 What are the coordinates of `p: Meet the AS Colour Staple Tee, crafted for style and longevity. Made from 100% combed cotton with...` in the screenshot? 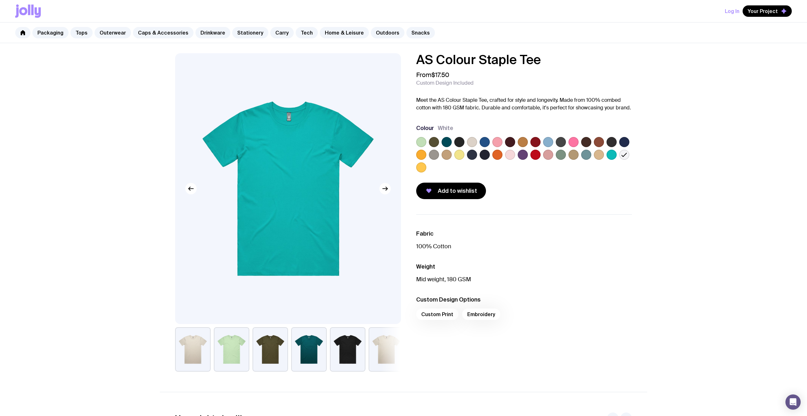 It's located at (524, 104).